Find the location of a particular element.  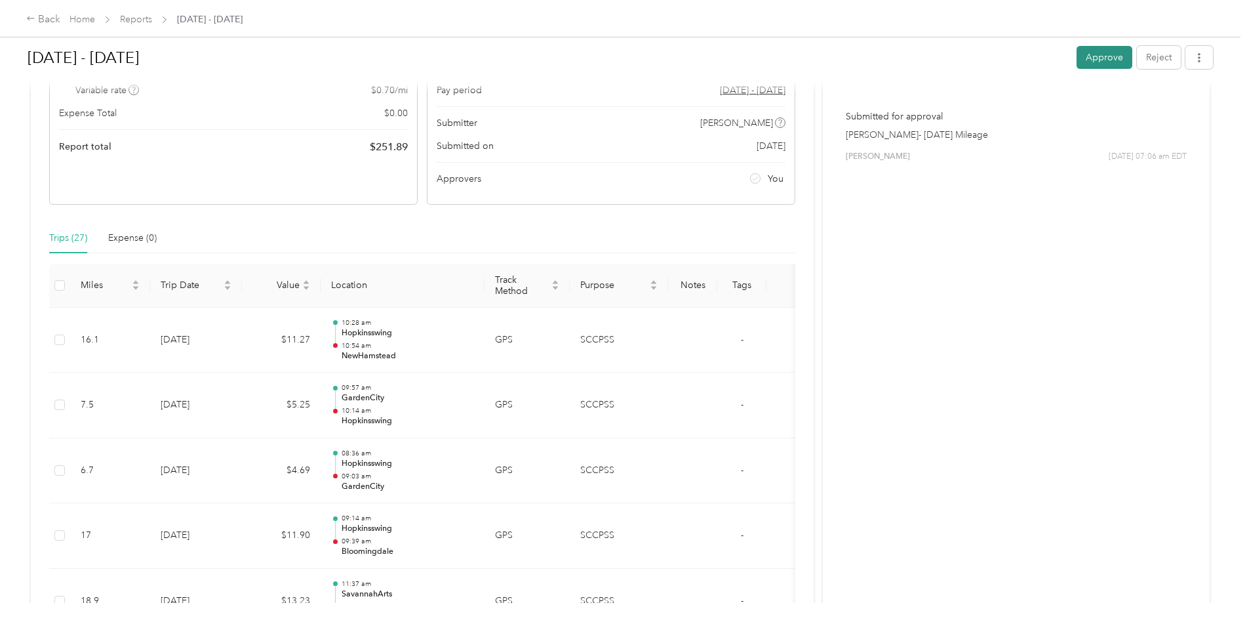

span: Value is located at coordinates (276, 285).